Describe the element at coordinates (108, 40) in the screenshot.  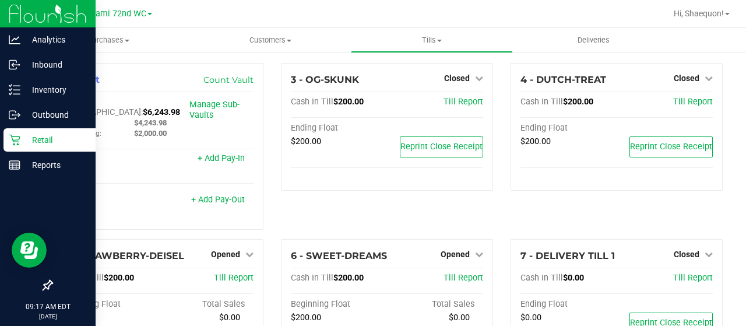
I see `span: Purchases` at that location.